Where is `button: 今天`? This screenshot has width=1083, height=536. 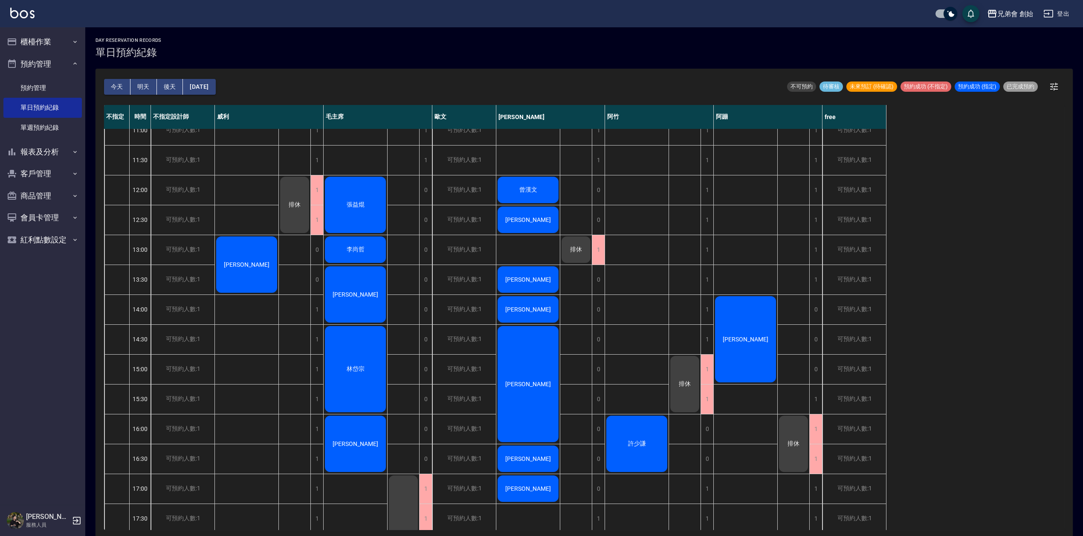 button: 今天 is located at coordinates (117, 87).